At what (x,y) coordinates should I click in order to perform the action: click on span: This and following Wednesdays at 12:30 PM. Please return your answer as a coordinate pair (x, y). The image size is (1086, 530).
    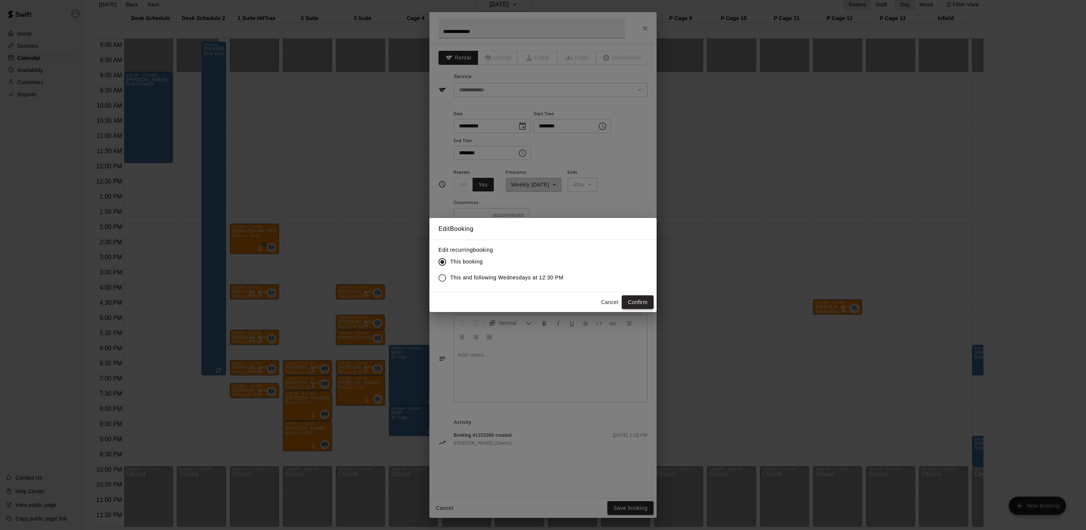
    Looking at the image, I should click on (507, 277).